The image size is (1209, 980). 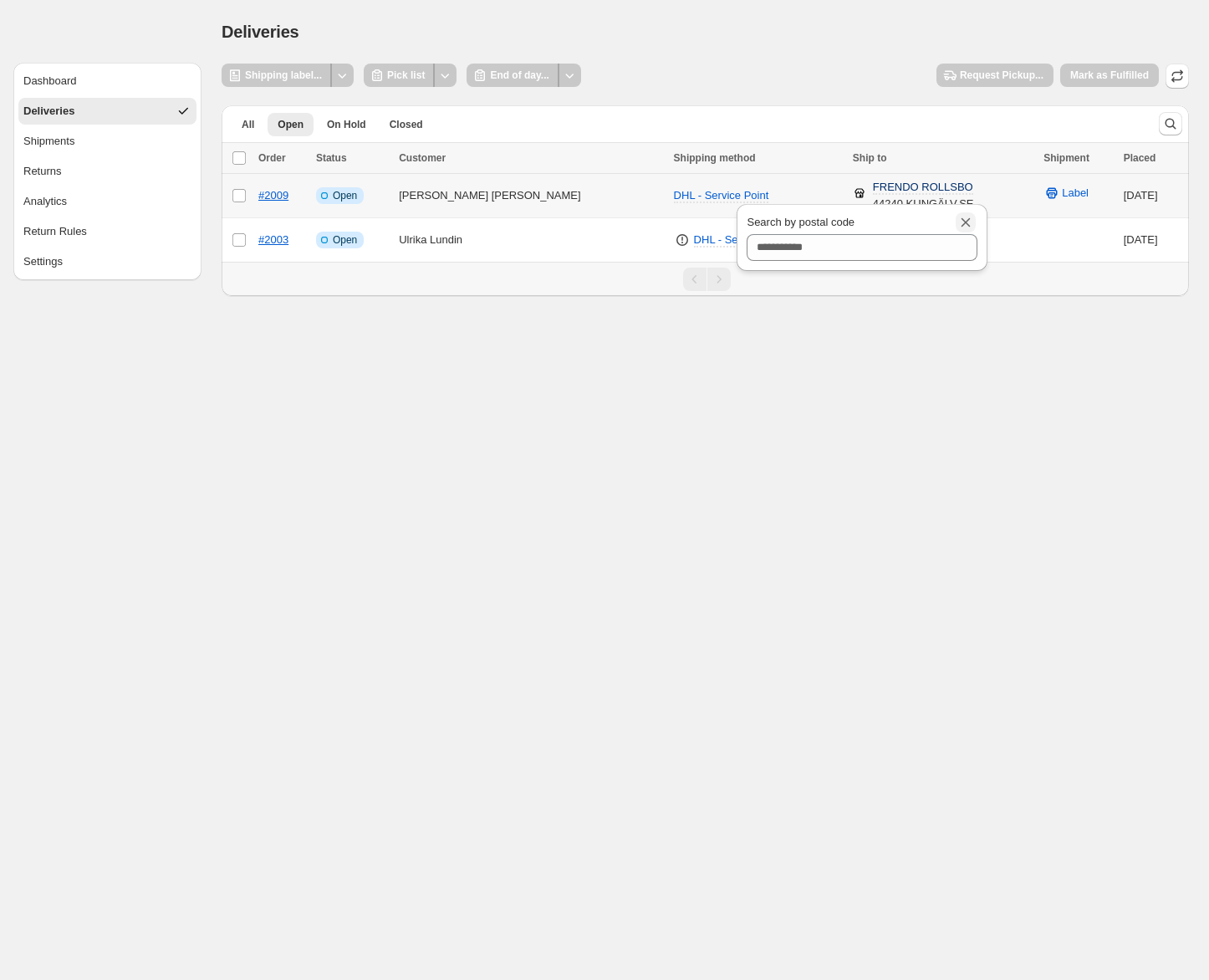 What do you see at coordinates (422, 158) in the screenshot?
I see `span: Customer` at bounding box center [422, 158].